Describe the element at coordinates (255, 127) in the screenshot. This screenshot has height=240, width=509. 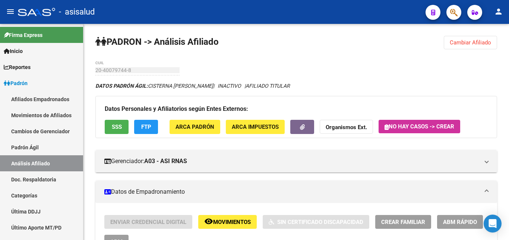
I see `span: ARCA Impuestos` at that location.